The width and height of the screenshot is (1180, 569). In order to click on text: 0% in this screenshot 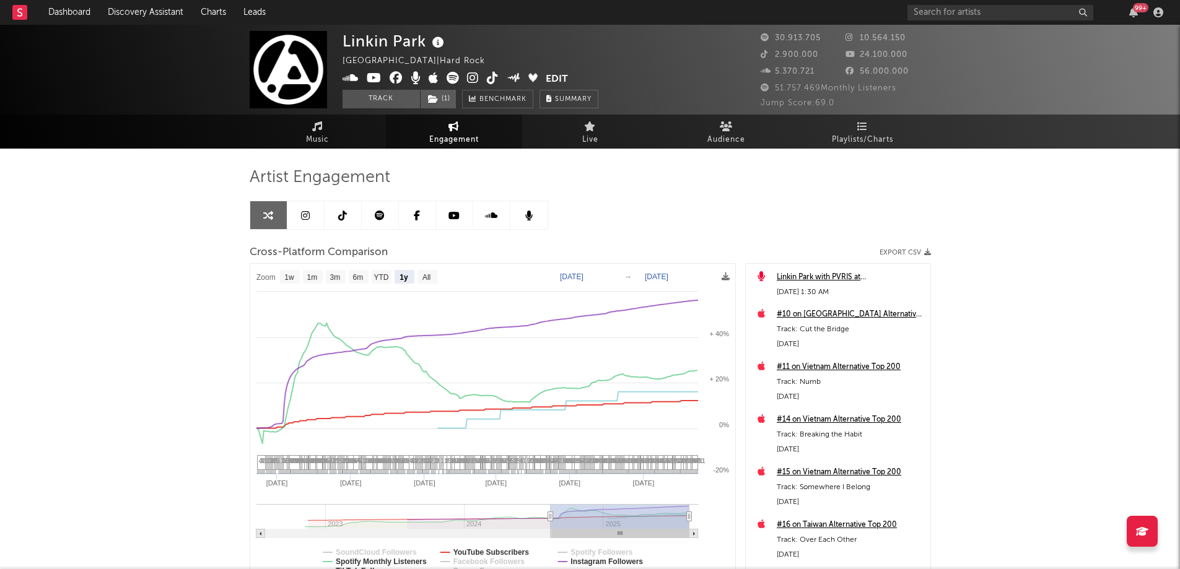, I will do `click(724, 425)`.